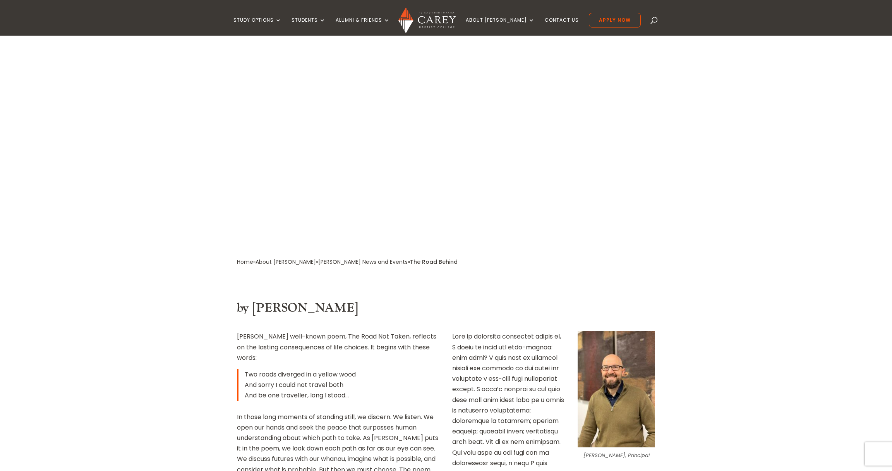 Image resolution: width=892 pixels, height=471 pixels. I want to click on a: Study Options, so click(258, 26).